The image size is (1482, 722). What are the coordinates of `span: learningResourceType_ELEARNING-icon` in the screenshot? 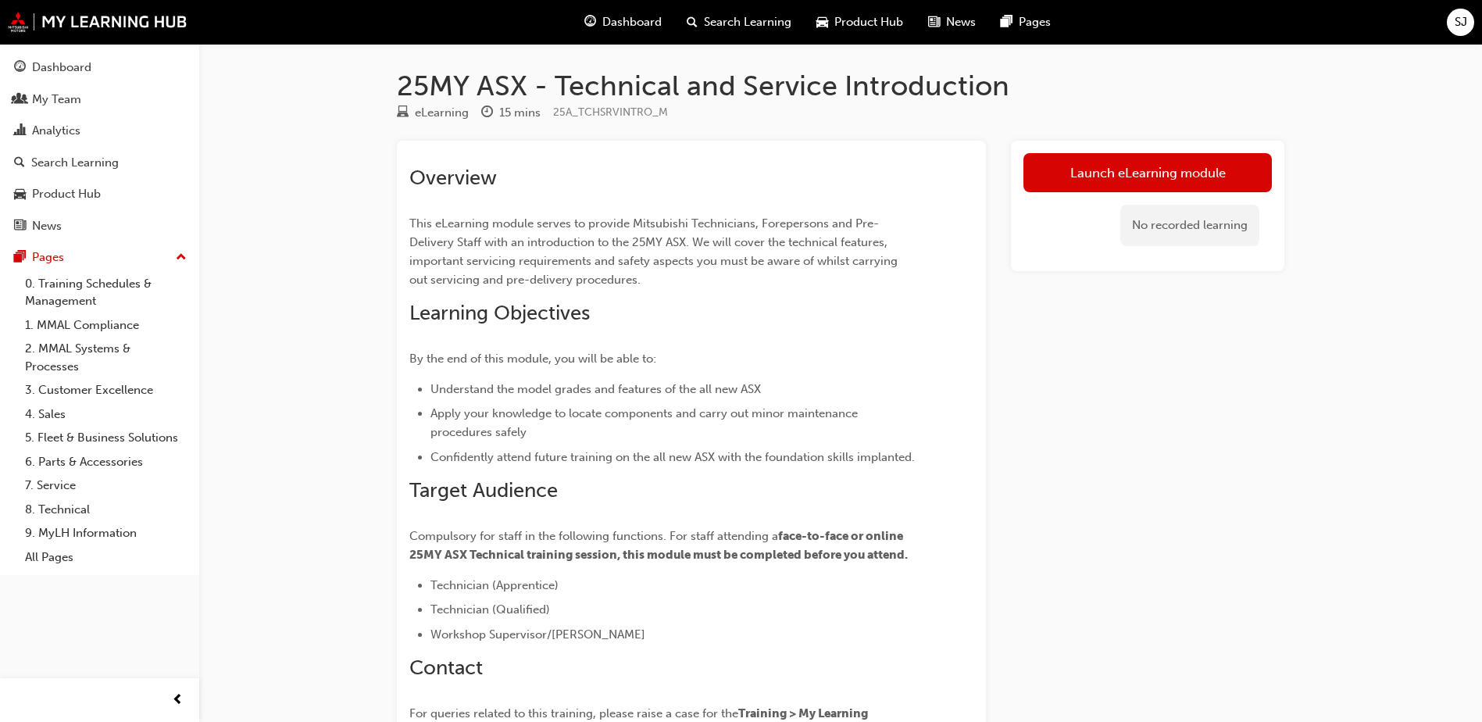 It's located at (402, 113).